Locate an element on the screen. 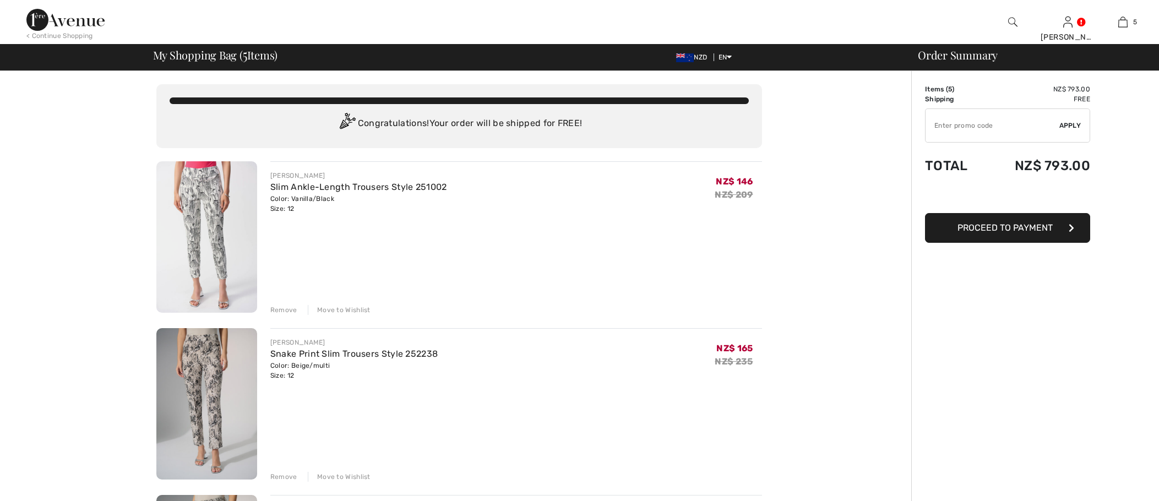 Image resolution: width=1159 pixels, height=501 pixels. a: 5 is located at coordinates (1123, 22).